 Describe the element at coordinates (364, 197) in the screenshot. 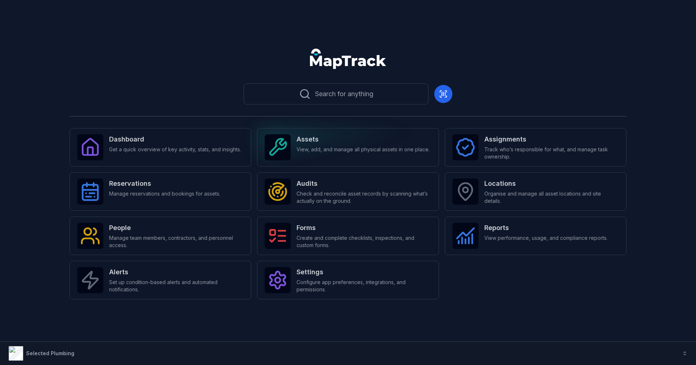

I see `span: Check and reconcile asset records by scanning what’s actually on the ground.` at that location.